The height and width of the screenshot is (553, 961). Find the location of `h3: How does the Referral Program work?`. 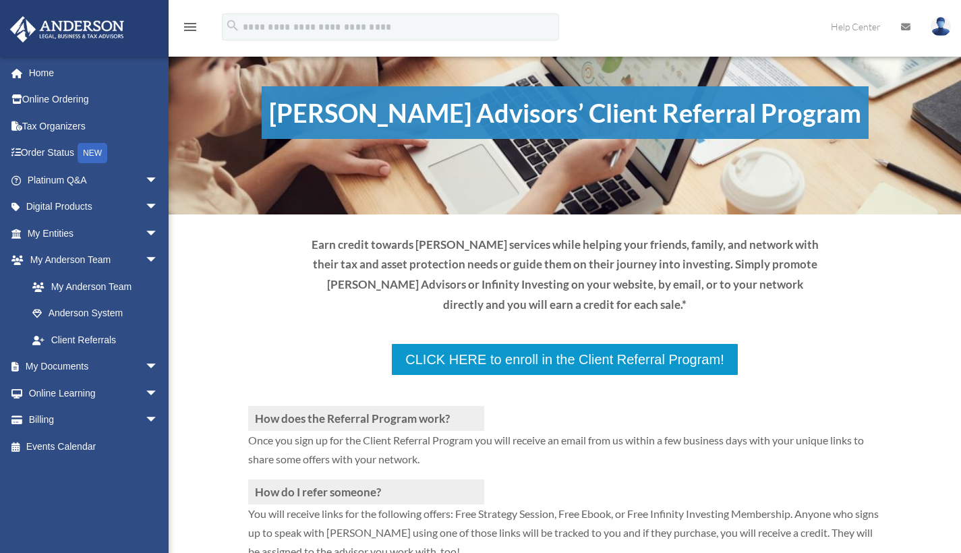

h3: How does the Referral Program work? is located at coordinates (366, 418).